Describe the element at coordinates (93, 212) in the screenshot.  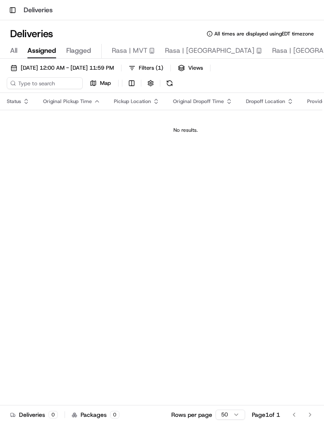
I see `span: Pylon` at that location.